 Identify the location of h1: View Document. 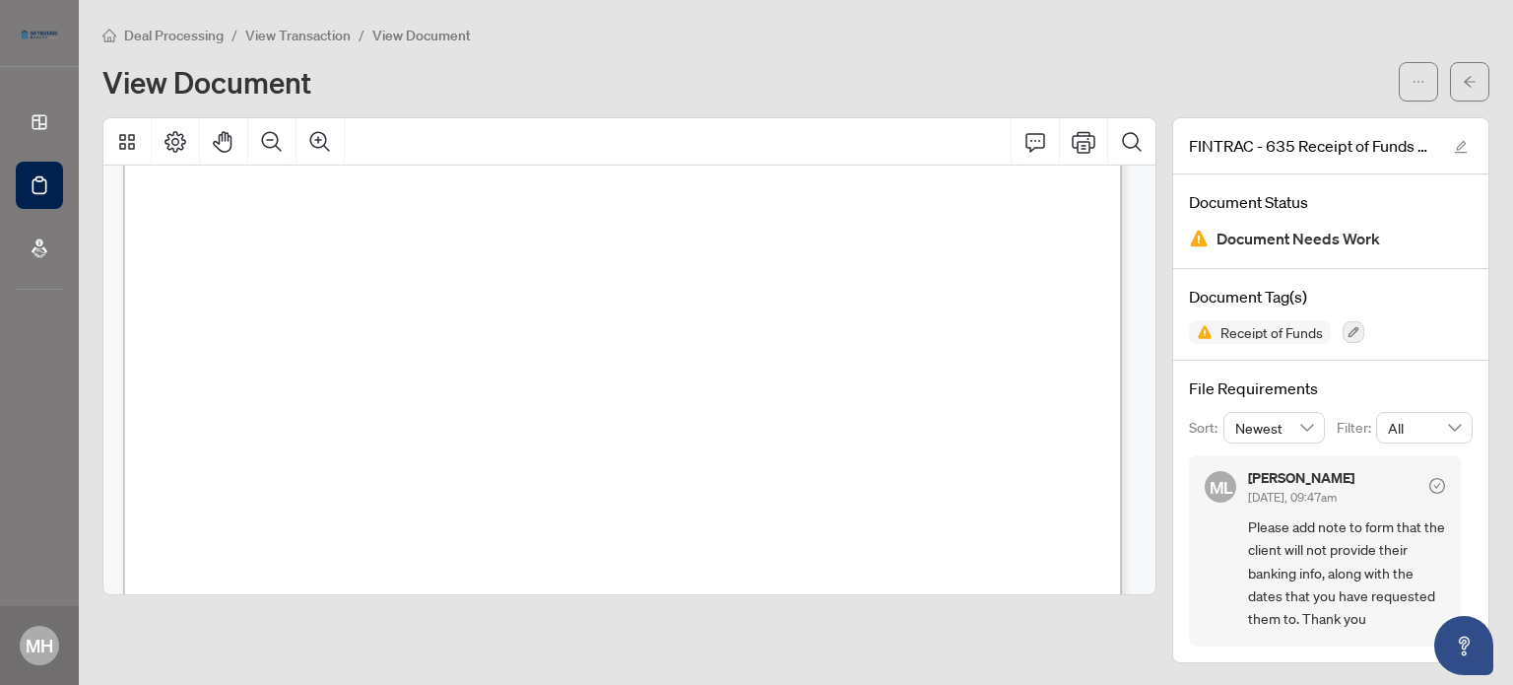
(207, 82).